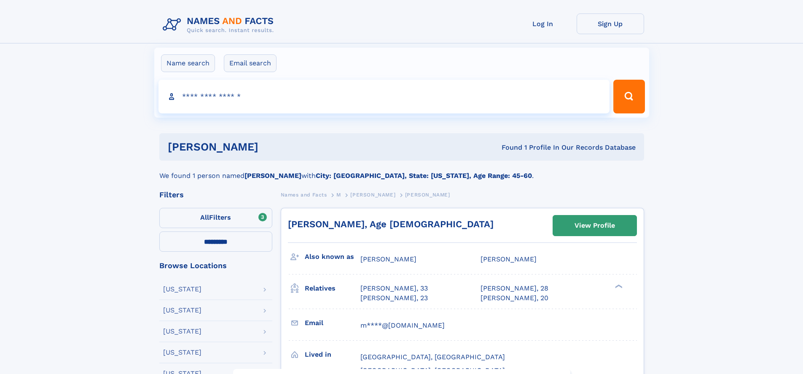 This screenshot has height=374, width=803. What do you see at coordinates (333, 288) in the screenshot?
I see `h3: Relatives` at bounding box center [333, 288].